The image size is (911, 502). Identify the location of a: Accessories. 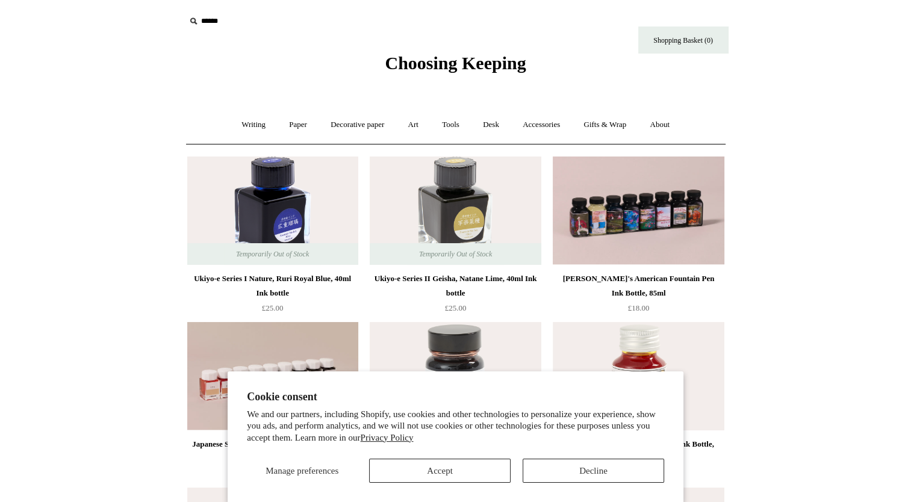
(541, 125).